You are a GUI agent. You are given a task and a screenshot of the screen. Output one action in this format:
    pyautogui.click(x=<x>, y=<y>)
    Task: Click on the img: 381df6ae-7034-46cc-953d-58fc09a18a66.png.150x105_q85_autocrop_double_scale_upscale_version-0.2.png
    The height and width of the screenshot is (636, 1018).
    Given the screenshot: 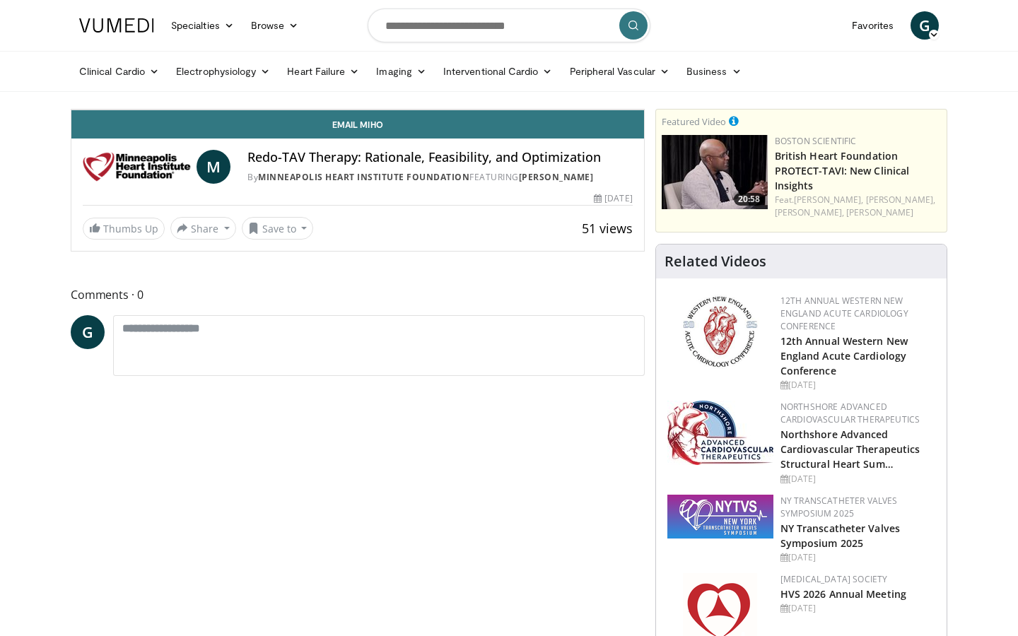 What is the action you would take?
    pyautogui.click(x=720, y=517)
    